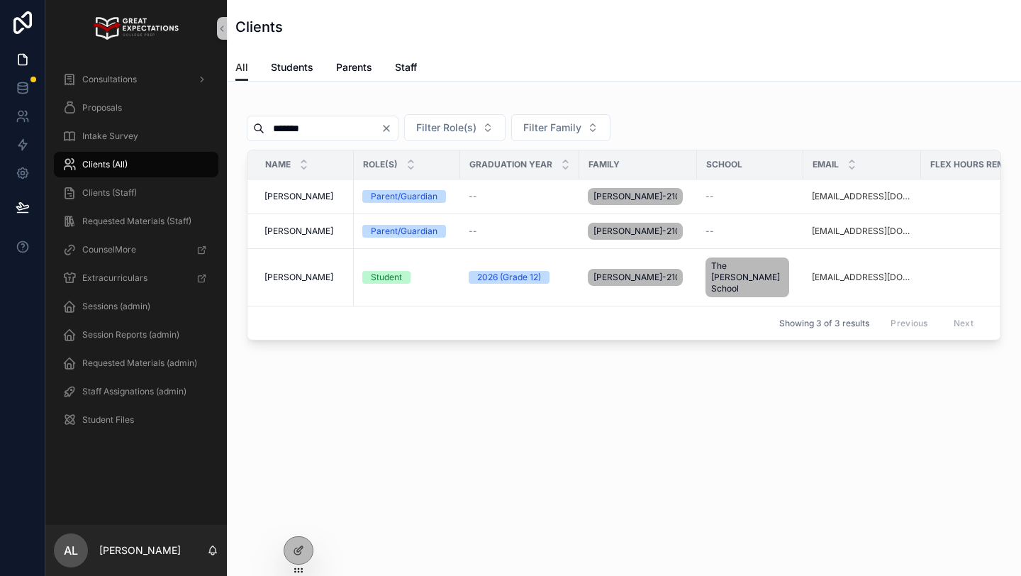 This screenshot has height=576, width=1021. What do you see at coordinates (446, 128) in the screenshot?
I see `span: Filter Role(s)` at bounding box center [446, 128].